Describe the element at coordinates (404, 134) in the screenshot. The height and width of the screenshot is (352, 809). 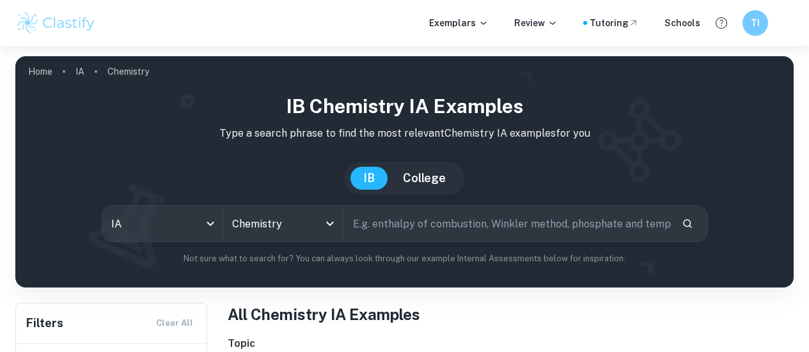
I see `p: Type a search phrase to find the most relevant Chemistry IA examples for you` at that location.